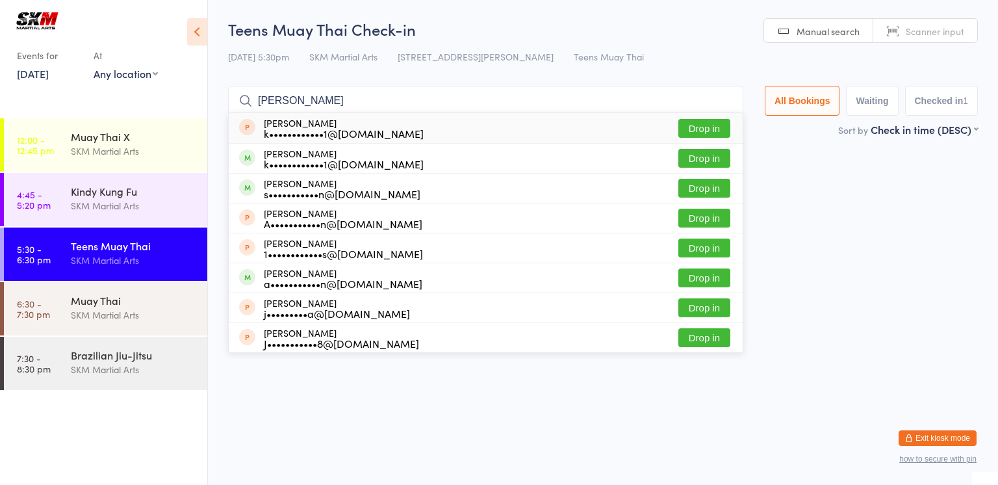 The width and height of the screenshot is (998, 485). I want to click on button: Checked in1, so click(941, 101).